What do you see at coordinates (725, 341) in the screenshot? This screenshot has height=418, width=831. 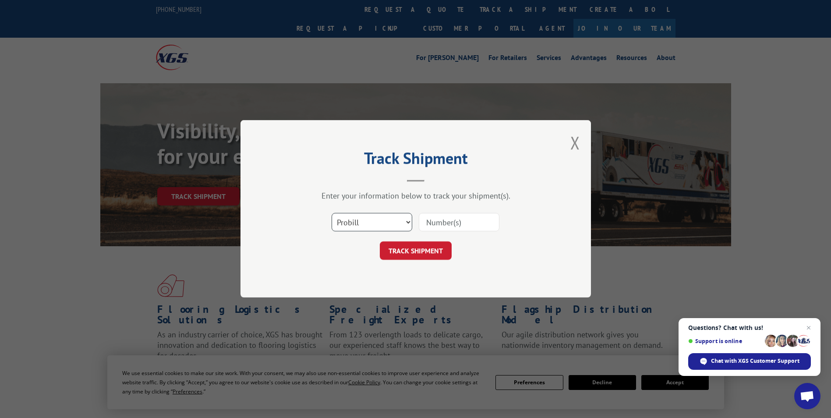 I see `span: Support is online` at bounding box center [725, 341].